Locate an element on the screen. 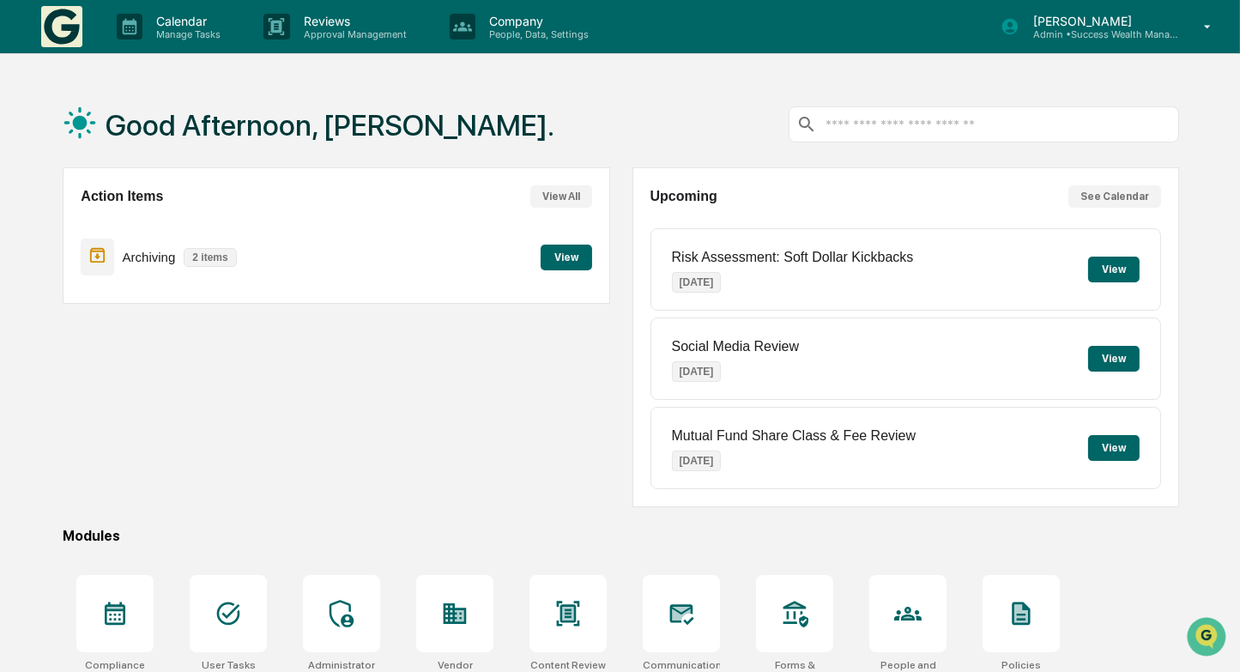 This screenshot has width=1240, height=672. p: Social Media Review is located at coordinates (736, 347).